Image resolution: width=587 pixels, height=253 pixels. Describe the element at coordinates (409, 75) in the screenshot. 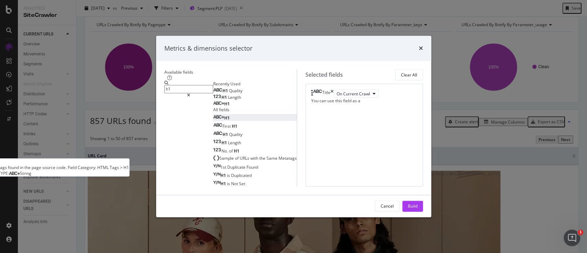

I see `div: Clear All` at that location.